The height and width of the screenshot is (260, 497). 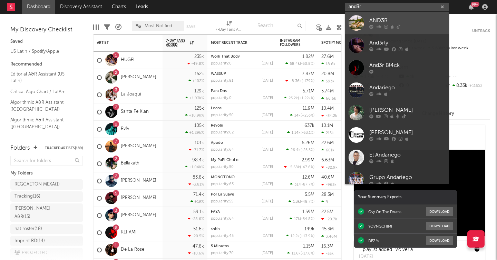 What do you see at coordinates (222, 115) in the screenshot?
I see `div: popularity: 50` at bounding box center [222, 115].